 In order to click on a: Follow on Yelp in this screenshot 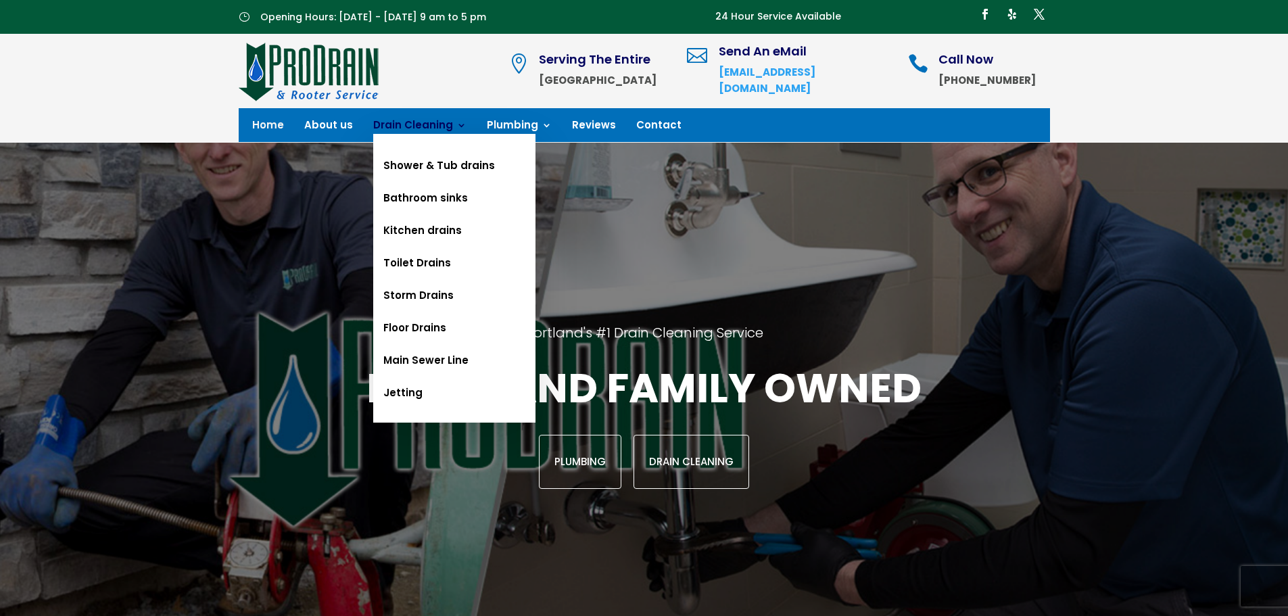, I will do `click(1012, 14)`.